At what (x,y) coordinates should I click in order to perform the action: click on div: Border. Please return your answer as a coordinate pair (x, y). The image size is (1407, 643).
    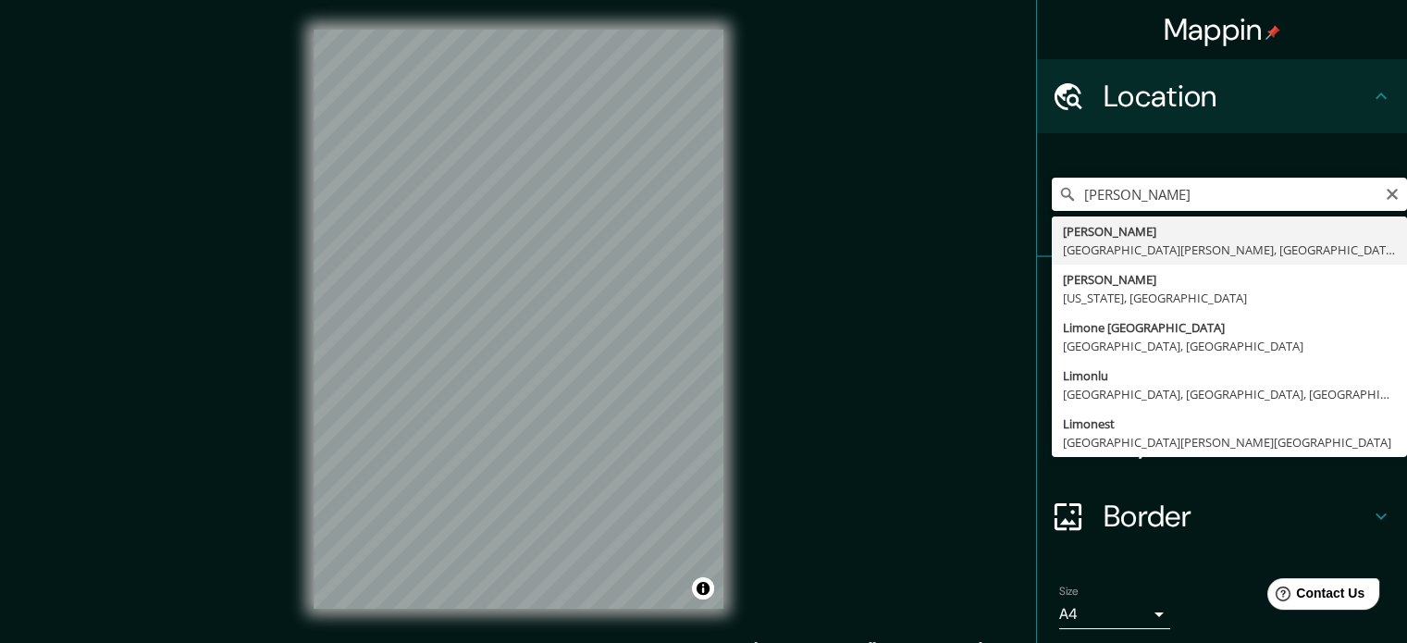
    Looking at the image, I should click on (1222, 516).